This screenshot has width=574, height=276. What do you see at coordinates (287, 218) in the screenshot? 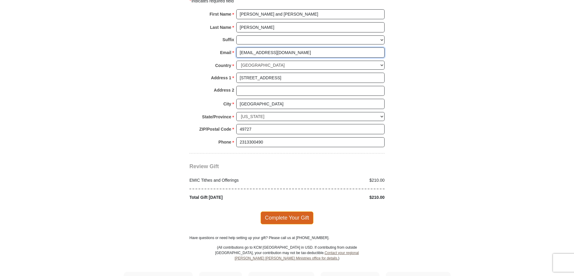
I see `span: Complete Your Gift` at bounding box center [287, 218].